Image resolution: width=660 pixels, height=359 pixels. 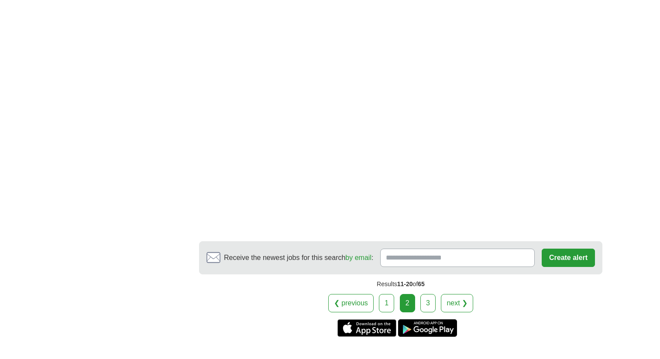 I want to click on a: 1, so click(x=387, y=304).